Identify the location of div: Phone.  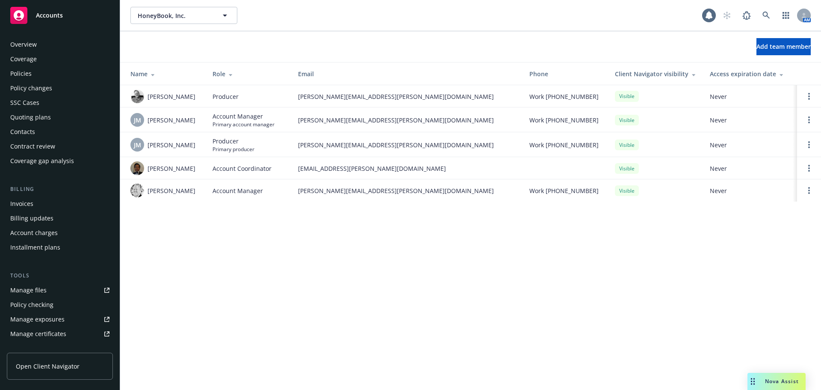
(566, 74).